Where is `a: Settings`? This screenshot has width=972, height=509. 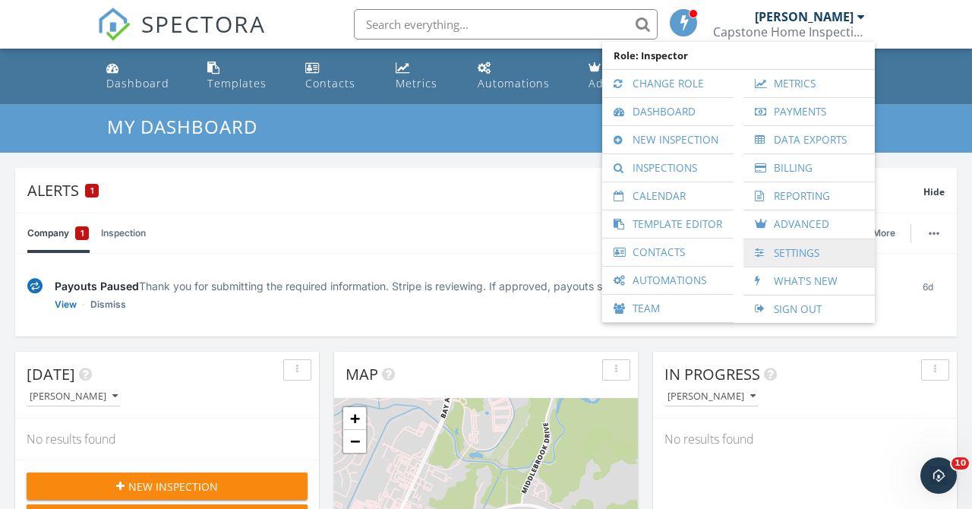
a: Settings is located at coordinates (809, 253).